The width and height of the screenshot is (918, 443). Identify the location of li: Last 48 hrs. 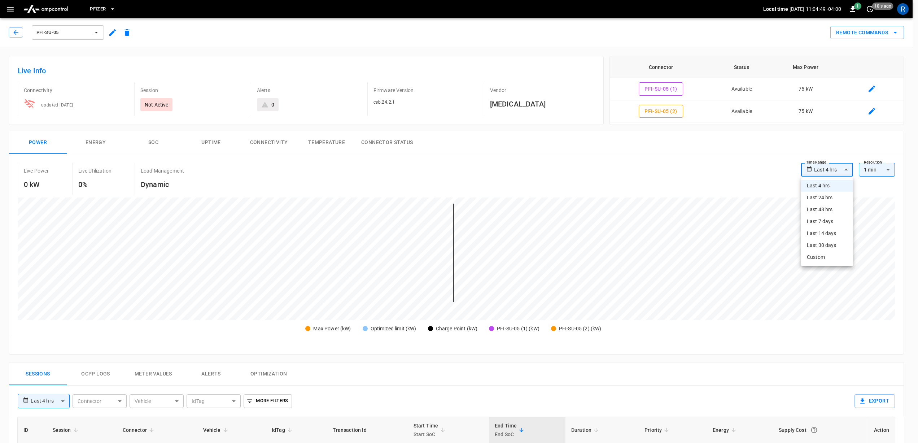
(827, 209).